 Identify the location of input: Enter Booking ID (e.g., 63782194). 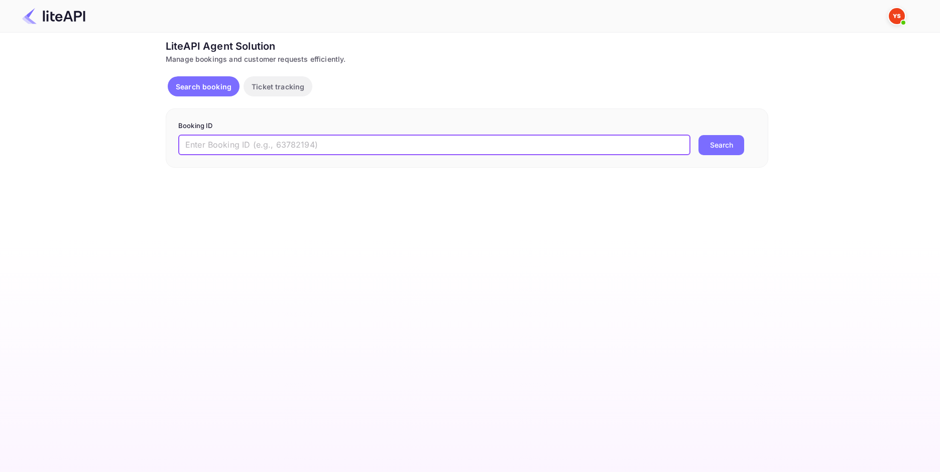
(434, 145).